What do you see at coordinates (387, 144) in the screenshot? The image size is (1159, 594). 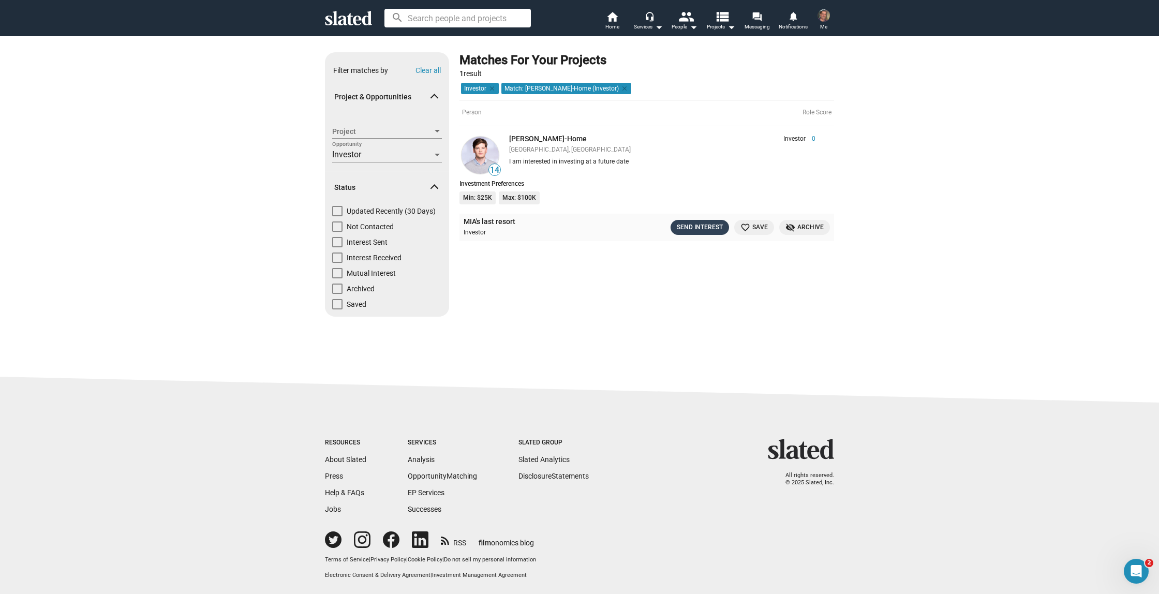 I see `div: Project & Opportunities` at bounding box center [387, 144].